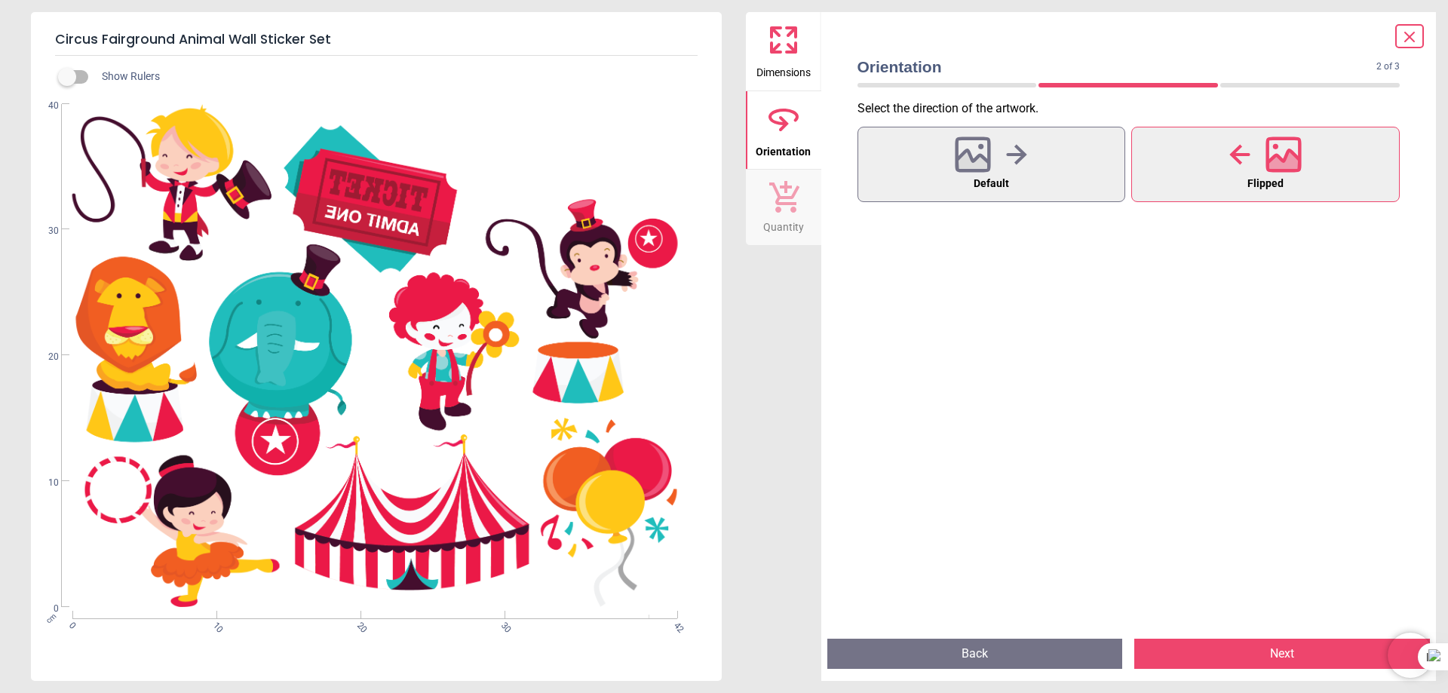 This screenshot has width=1448, height=693. I want to click on button: Quantity, so click(783, 207).